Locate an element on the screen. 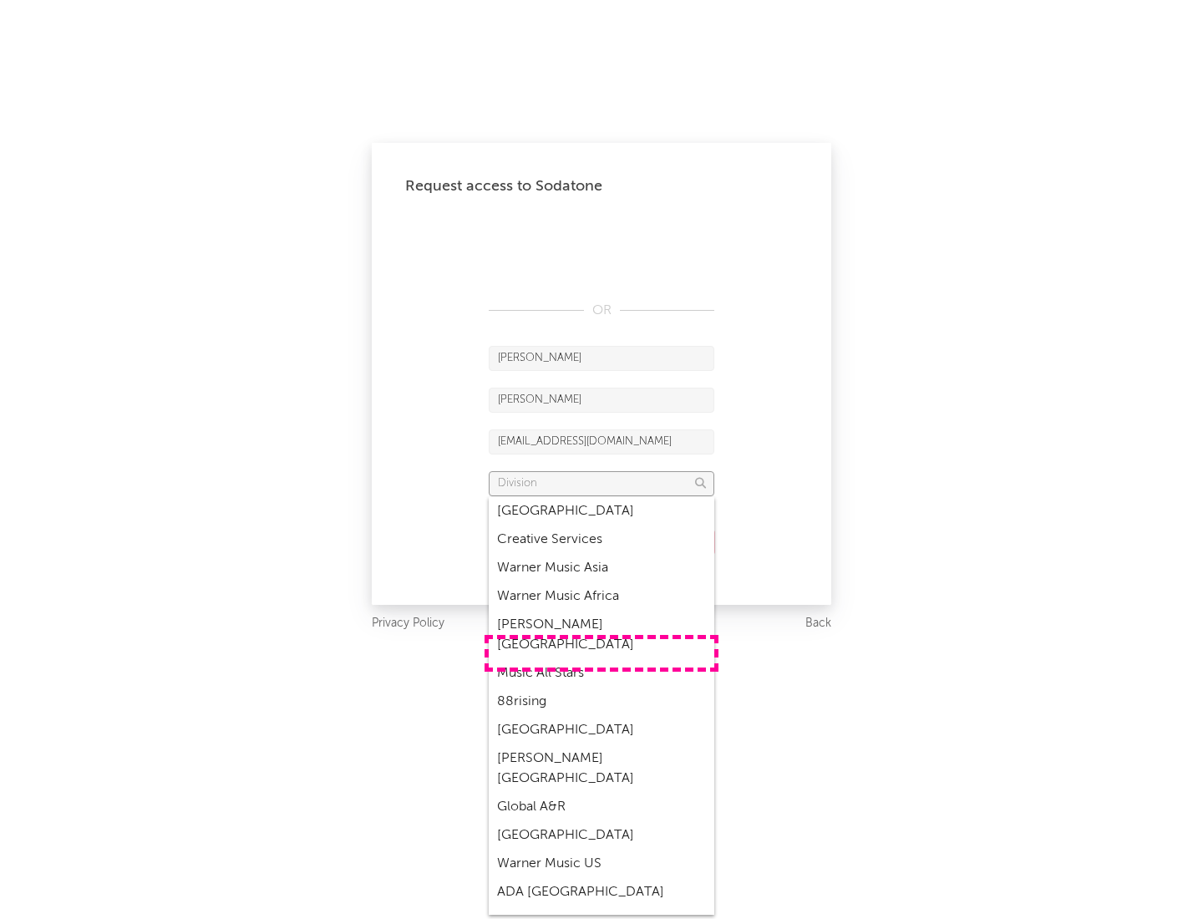  a: Privacy Policy is located at coordinates (408, 623).